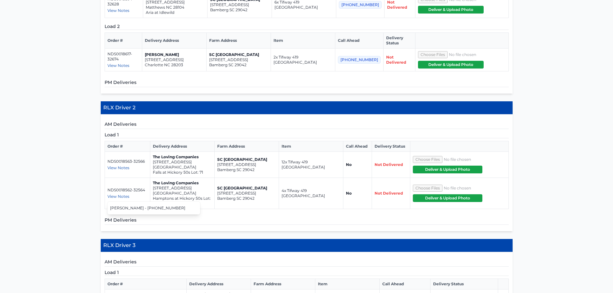 This screenshot has width=613, height=293. What do you see at coordinates (175, 13) in the screenshot?
I see `p: Aria at Idlewild` at bounding box center [175, 13].